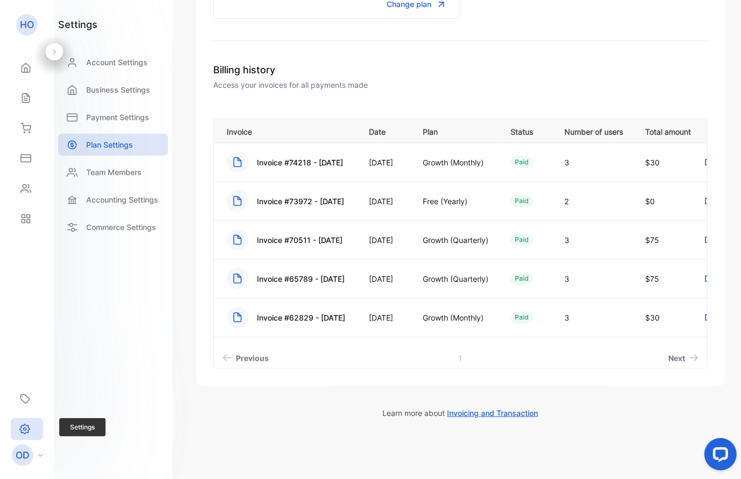 Image resolution: width=741 pixels, height=479 pixels. I want to click on p: Commerce Settings, so click(121, 227).